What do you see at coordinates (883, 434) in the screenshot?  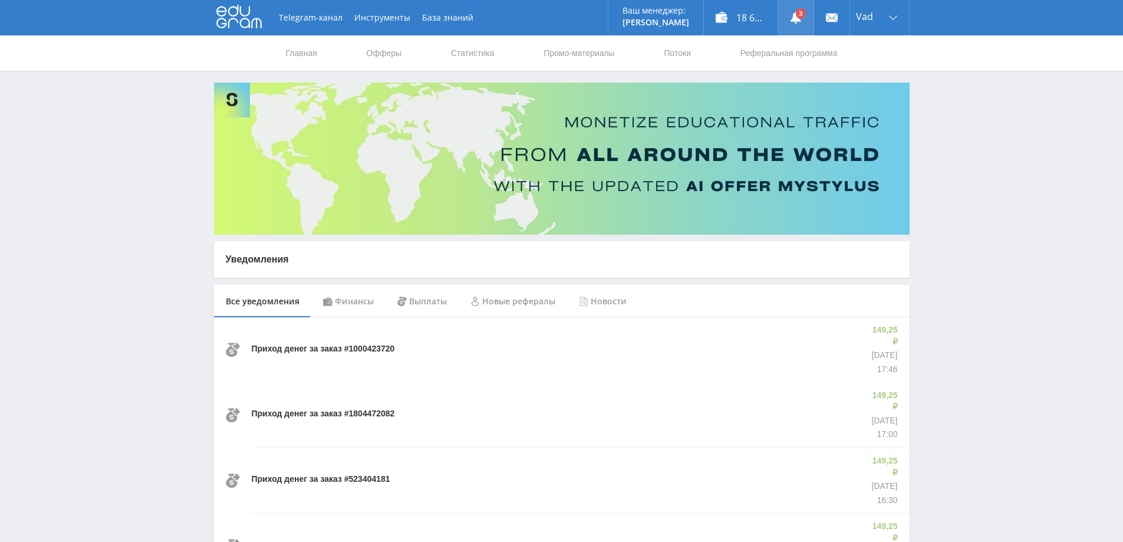 I see `p: 17:00` at bounding box center [883, 434].